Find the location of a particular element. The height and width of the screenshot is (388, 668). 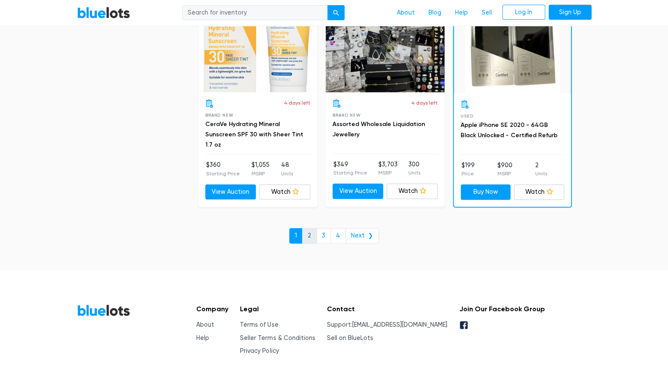

a: 4 is located at coordinates (338, 236).